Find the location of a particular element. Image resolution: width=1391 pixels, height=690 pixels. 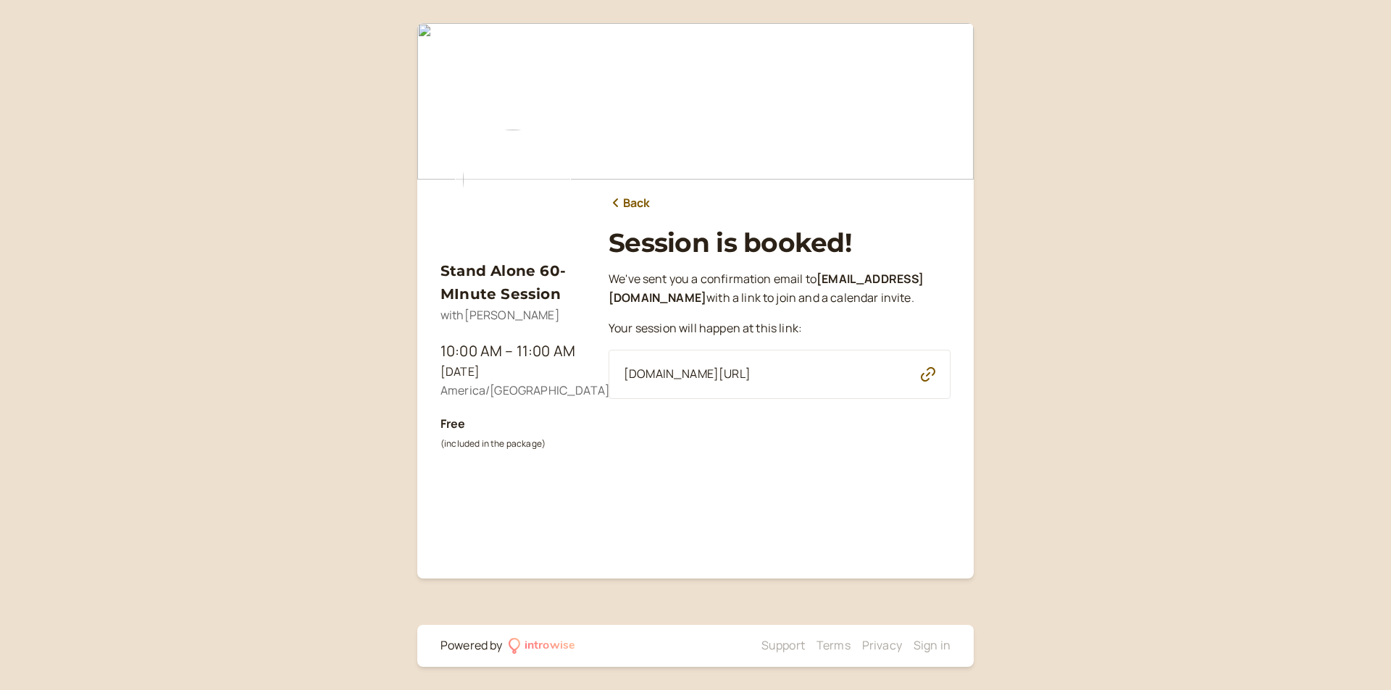

h3: Stand Alone 60-MInute Session is located at coordinates (513, 283).